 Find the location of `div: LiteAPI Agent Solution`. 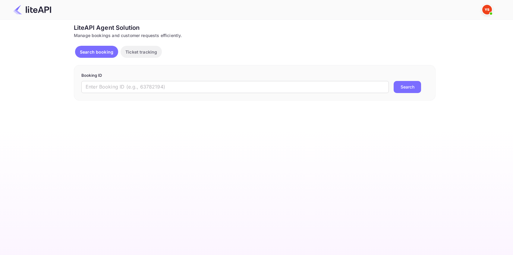

div: LiteAPI Agent Solution is located at coordinates (255, 28).